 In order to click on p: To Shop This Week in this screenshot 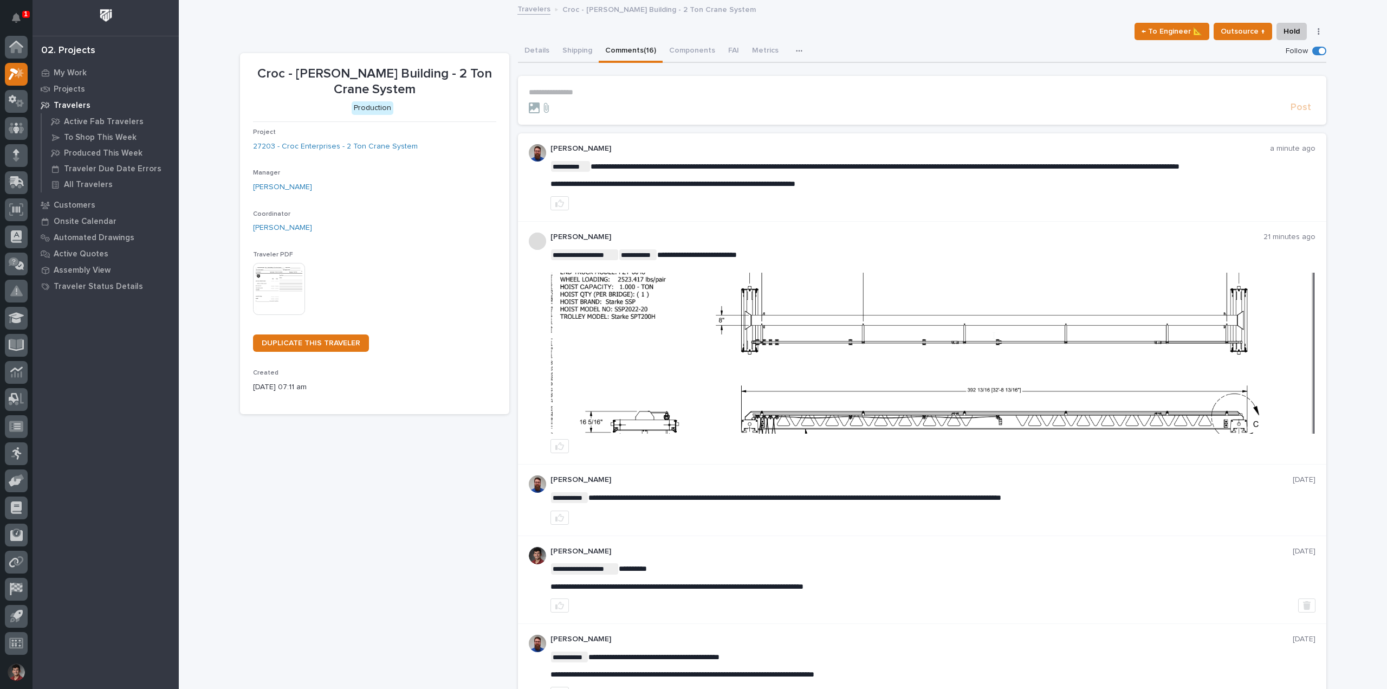, I will do `click(100, 138)`.